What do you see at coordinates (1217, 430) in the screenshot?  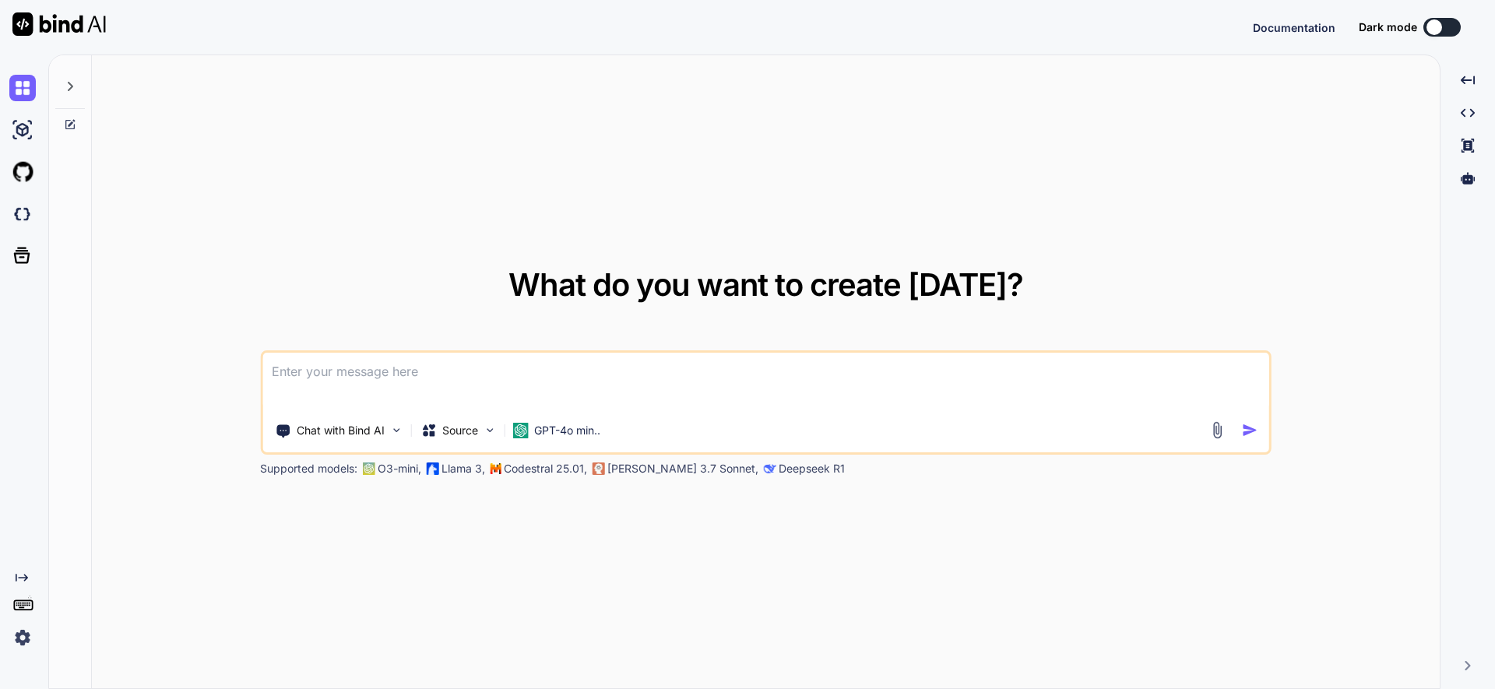 I see `img: attachment` at bounding box center [1217, 430].